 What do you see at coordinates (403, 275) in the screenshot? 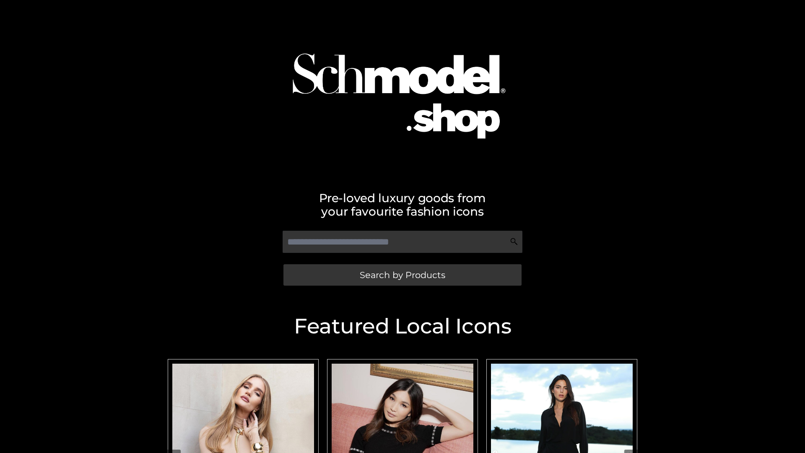
I see `span: Search by Products` at bounding box center [403, 275].